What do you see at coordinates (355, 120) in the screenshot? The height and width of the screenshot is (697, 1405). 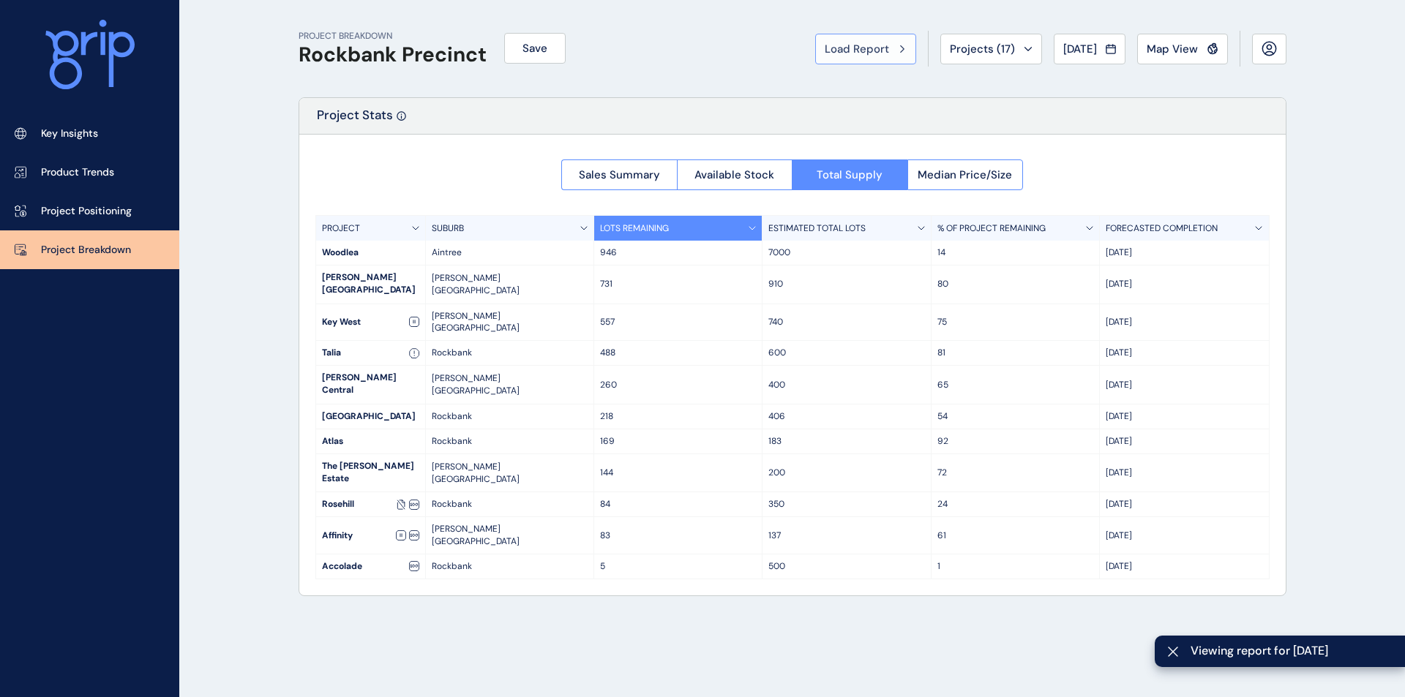 I see `p: Project Stats` at bounding box center [355, 120].